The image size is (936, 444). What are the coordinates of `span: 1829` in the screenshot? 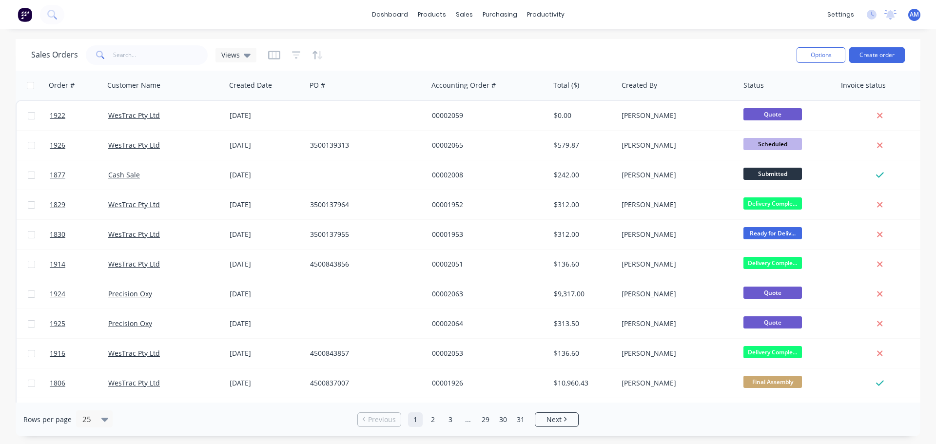 It's located at (58, 205).